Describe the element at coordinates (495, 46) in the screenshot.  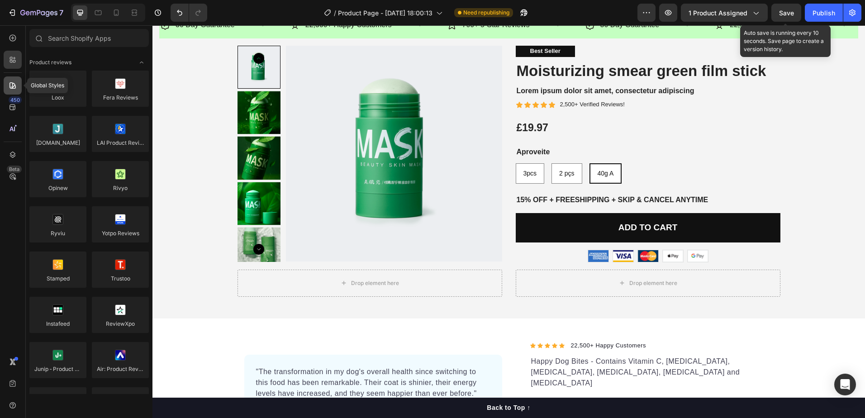
I see `h1: Moisturizing smear green film stick` at that location.